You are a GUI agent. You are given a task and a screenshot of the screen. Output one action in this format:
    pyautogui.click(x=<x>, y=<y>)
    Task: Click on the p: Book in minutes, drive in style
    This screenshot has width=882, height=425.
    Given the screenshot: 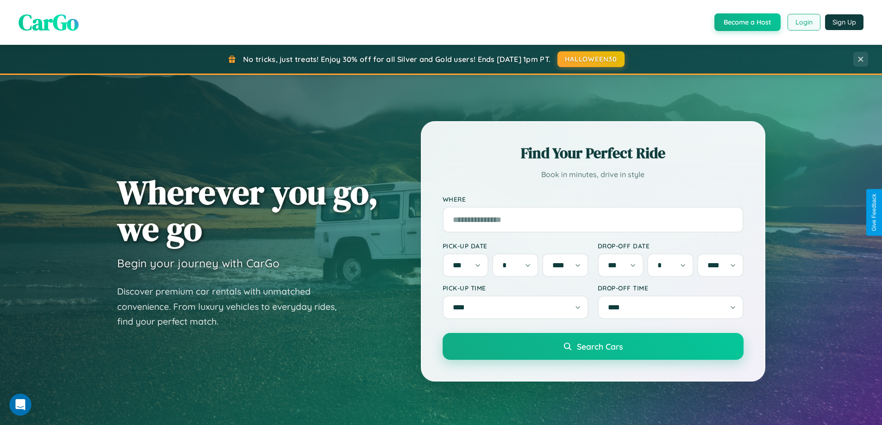 What is the action you would take?
    pyautogui.click(x=593, y=174)
    